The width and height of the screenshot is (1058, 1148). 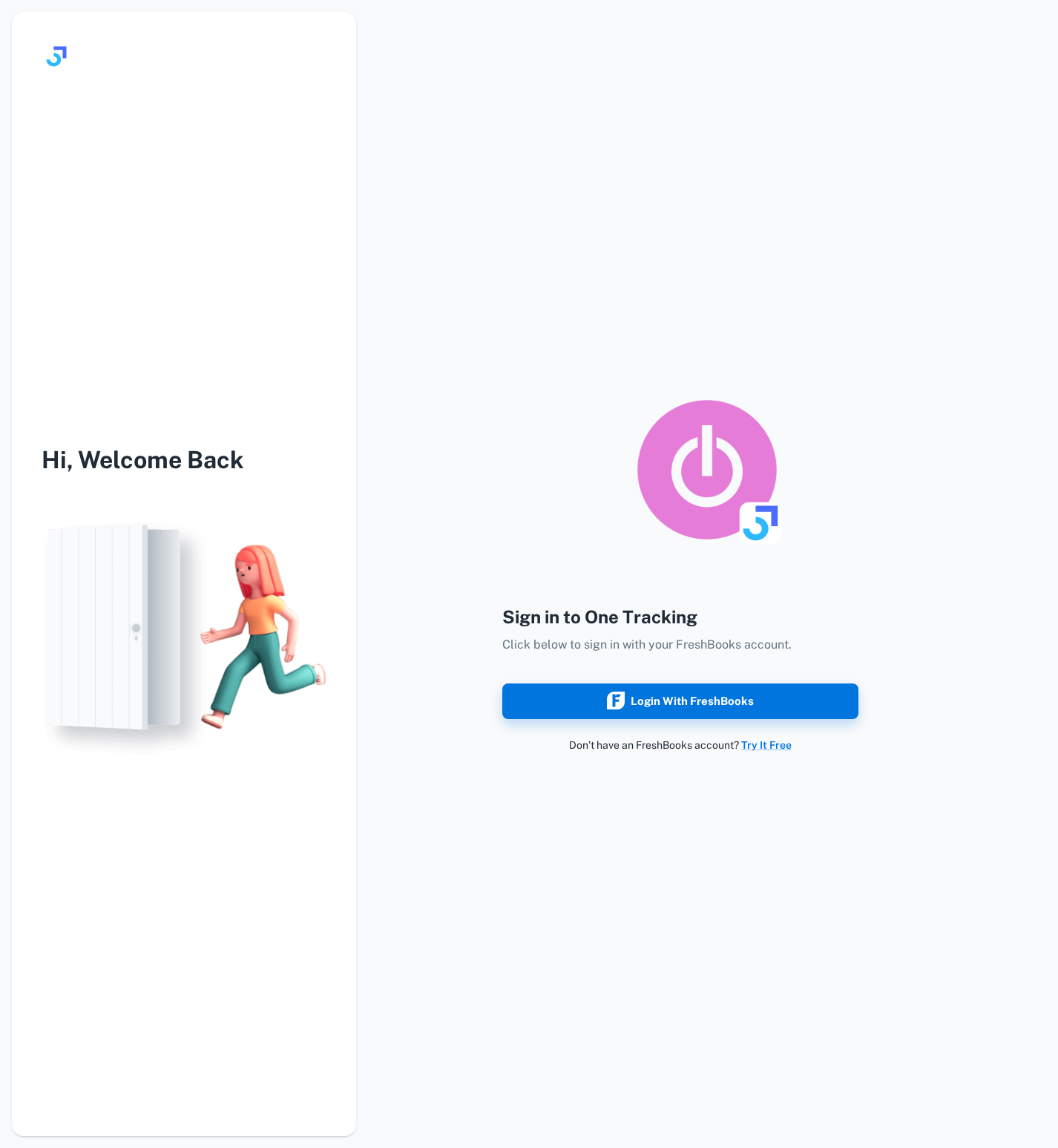 I want to click on h4: Sign in to One Tracking, so click(x=680, y=617).